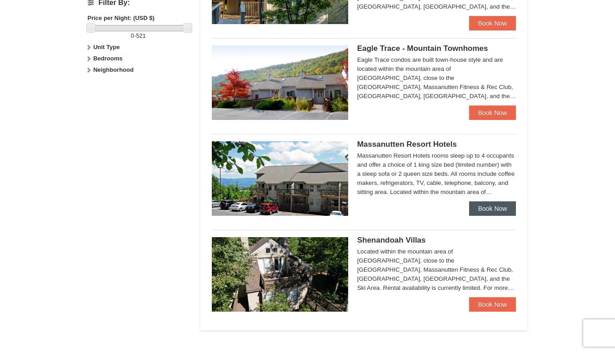  Describe the element at coordinates (280, 275) in the screenshot. I see `img: 19219019-2-e70bf45f.jpg` at that location.